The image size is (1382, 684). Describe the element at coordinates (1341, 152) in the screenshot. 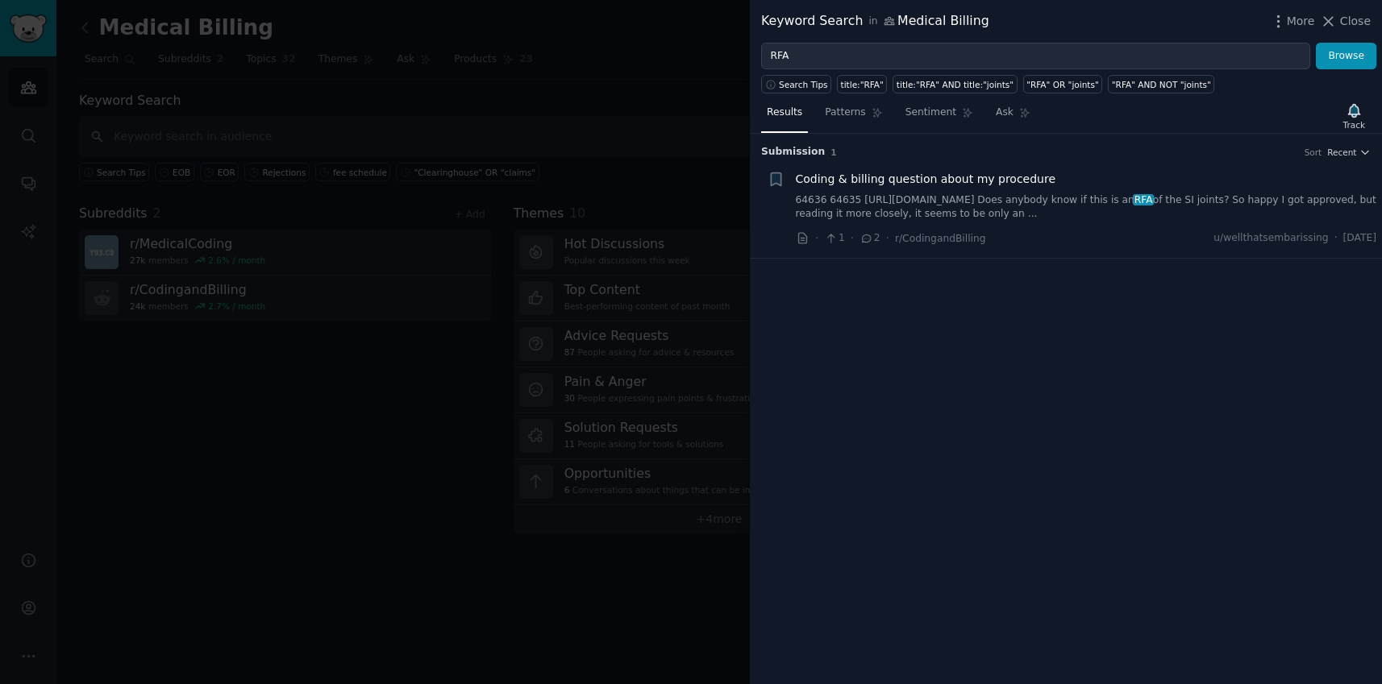

I see `span: Recent` at that location.